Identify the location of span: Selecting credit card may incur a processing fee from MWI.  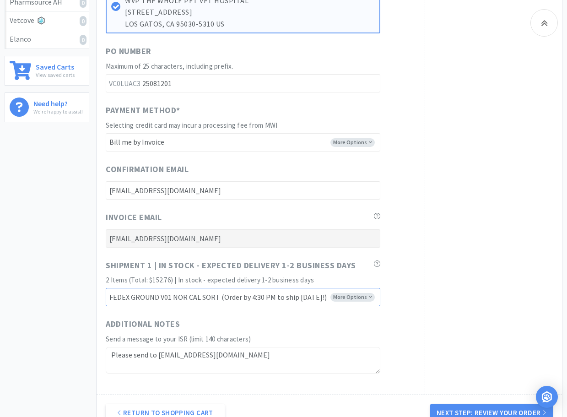
(191, 125).